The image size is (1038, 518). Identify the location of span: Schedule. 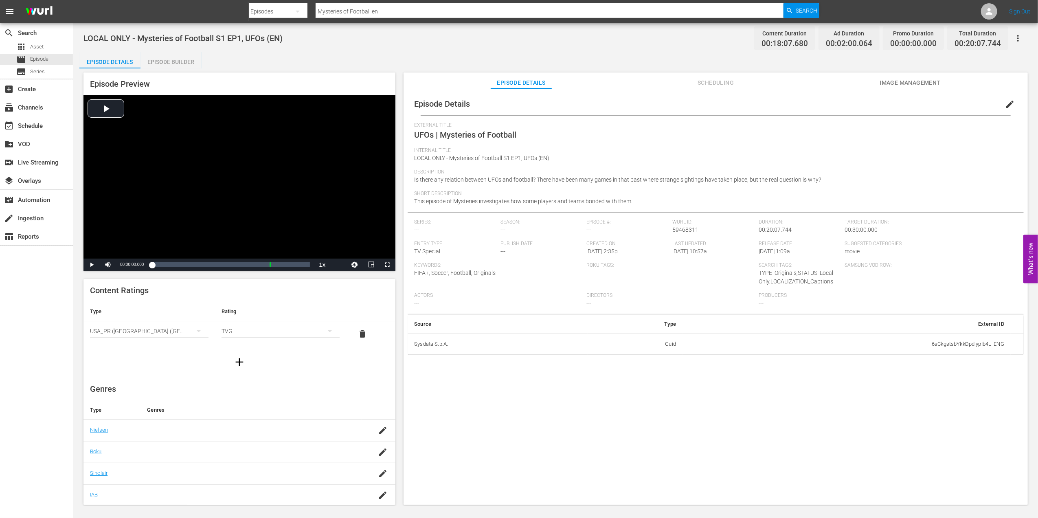
(9, 126).